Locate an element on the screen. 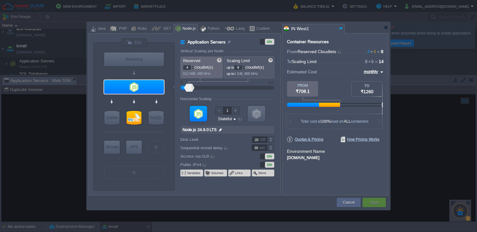 This screenshot has height=232, width=477. div: Node.js is located at coordinates (188, 29).